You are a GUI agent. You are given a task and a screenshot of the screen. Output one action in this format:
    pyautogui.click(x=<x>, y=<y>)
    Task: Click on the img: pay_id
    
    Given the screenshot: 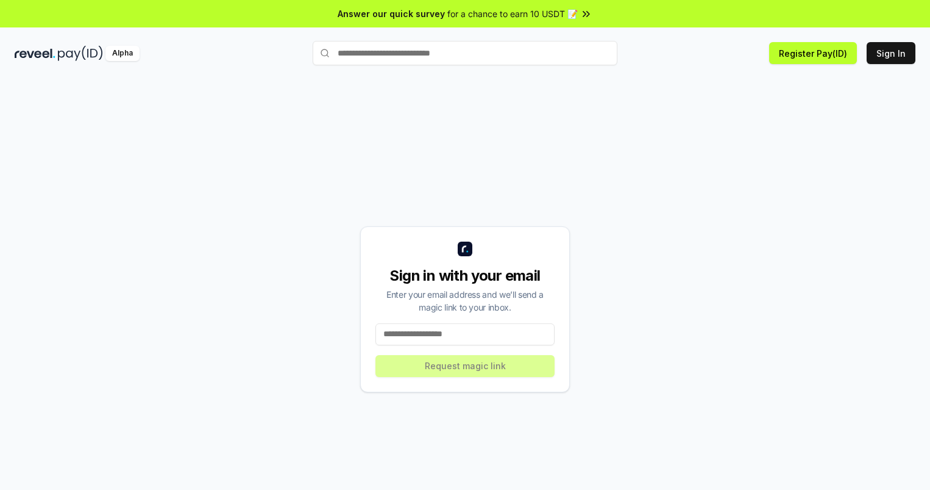 What is the action you would take?
    pyautogui.click(x=80, y=53)
    